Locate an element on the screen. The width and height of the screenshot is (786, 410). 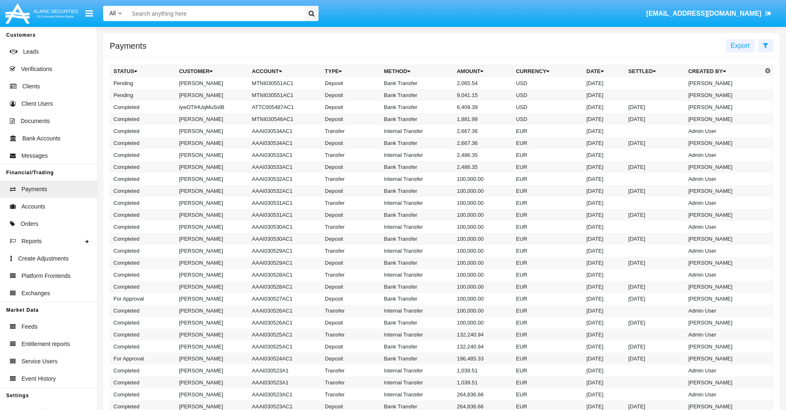
th: Created By is located at coordinates (724, 71).